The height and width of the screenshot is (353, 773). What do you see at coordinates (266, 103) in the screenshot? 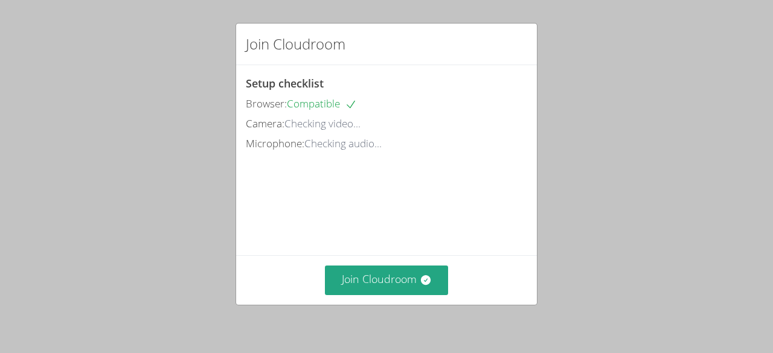
I see `span: Browser:` at bounding box center [266, 103].